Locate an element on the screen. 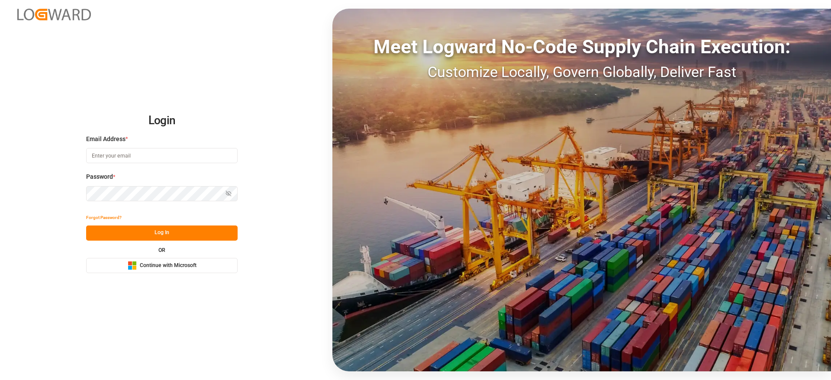 The height and width of the screenshot is (380, 831). span: Continue with Microsoft is located at coordinates (168, 266).